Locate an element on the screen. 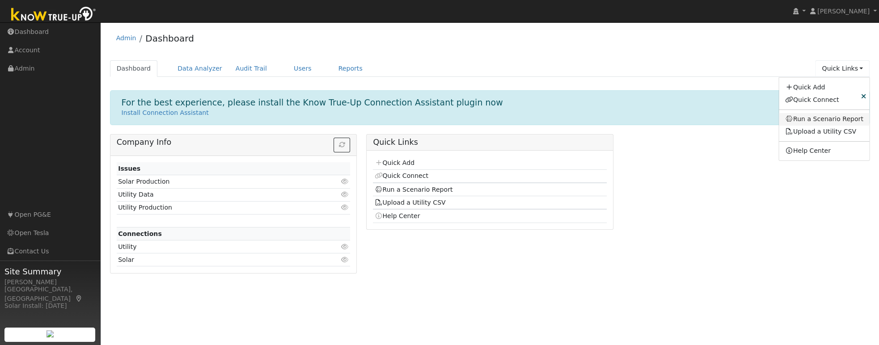  a: Admin is located at coordinates (126, 38).